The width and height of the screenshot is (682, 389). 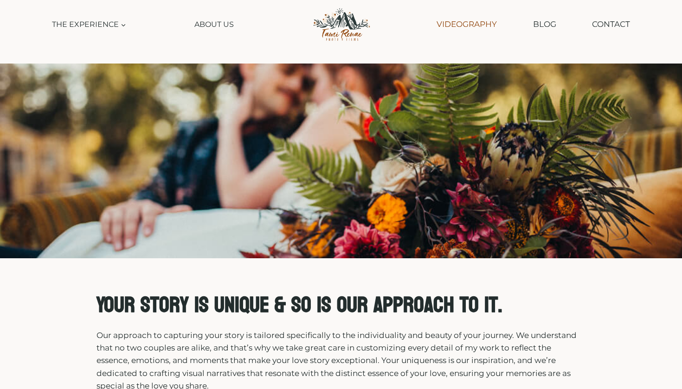 What do you see at coordinates (299, 305) in the screenshot?
I see `strong: Your story is unique & so is our approach to it.` at bounding box center [299, 305].